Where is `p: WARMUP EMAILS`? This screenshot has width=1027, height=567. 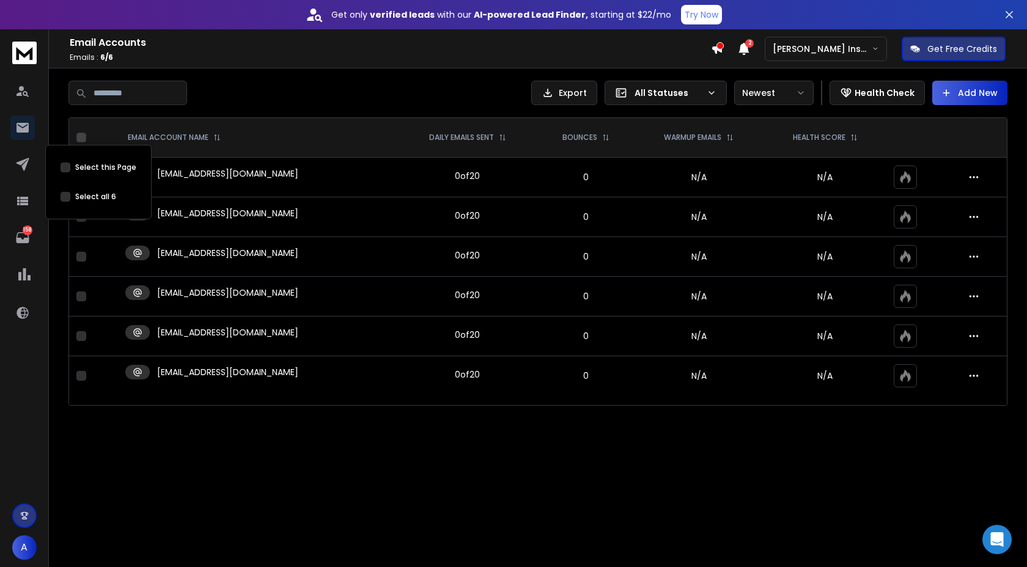
p: WARMUP EMAILS is located at coordinates (692, 138).